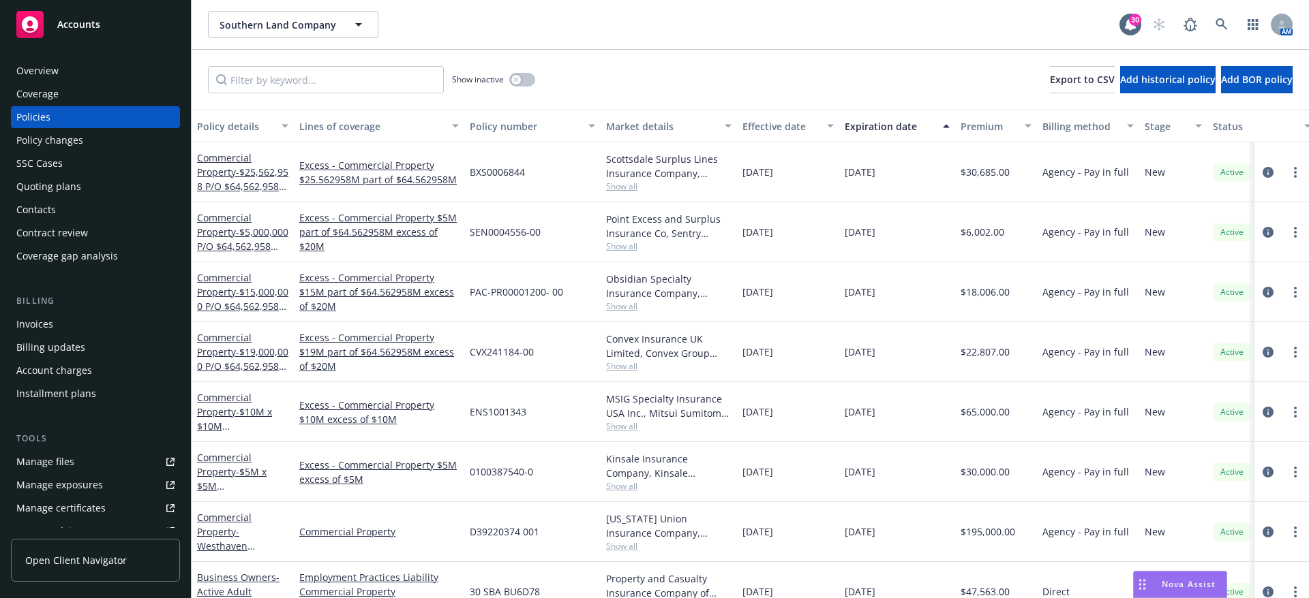 This screenshot has height=598, width=1309. What do you see at coordinates (669, 286) in the screenshot?
I see `div: Obsidian Specialty Insurance Company, Obsidian Specialty Insurance Company, Amwins` at bounding box center [669, 286].